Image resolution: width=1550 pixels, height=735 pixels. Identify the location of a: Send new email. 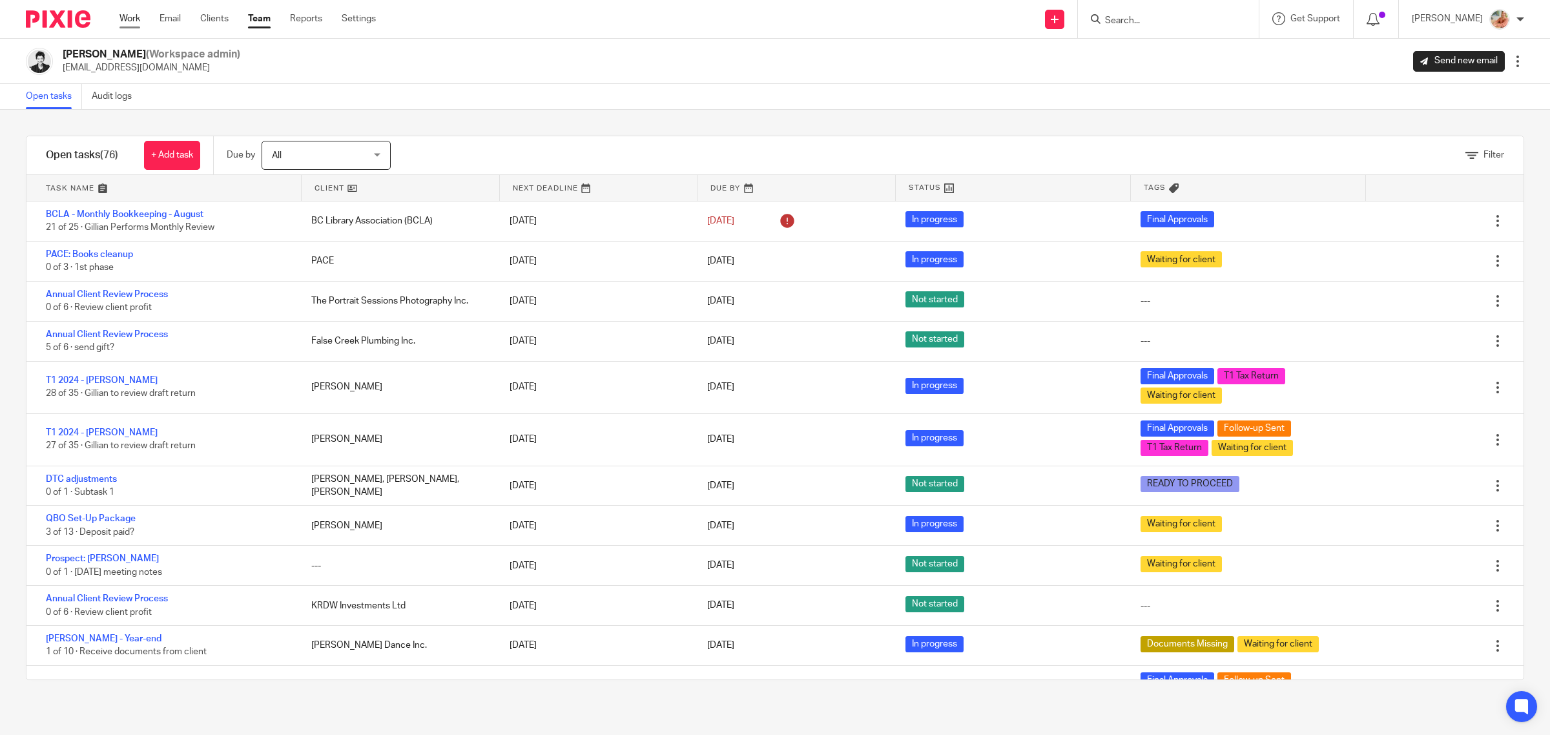
(1459, 61).